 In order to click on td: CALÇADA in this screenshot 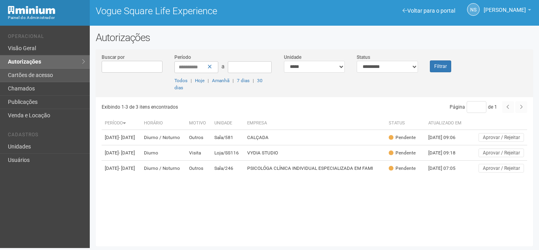, I will do `click(315, 138)`.